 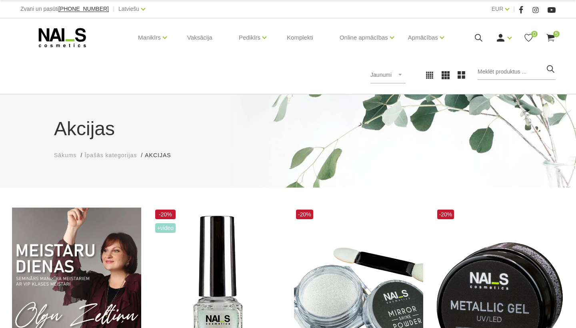 What do you see at coordinates (110, 155) in the screenshot?
I see `span: Īpašās kategorijas` at bounding box center [110, 155].